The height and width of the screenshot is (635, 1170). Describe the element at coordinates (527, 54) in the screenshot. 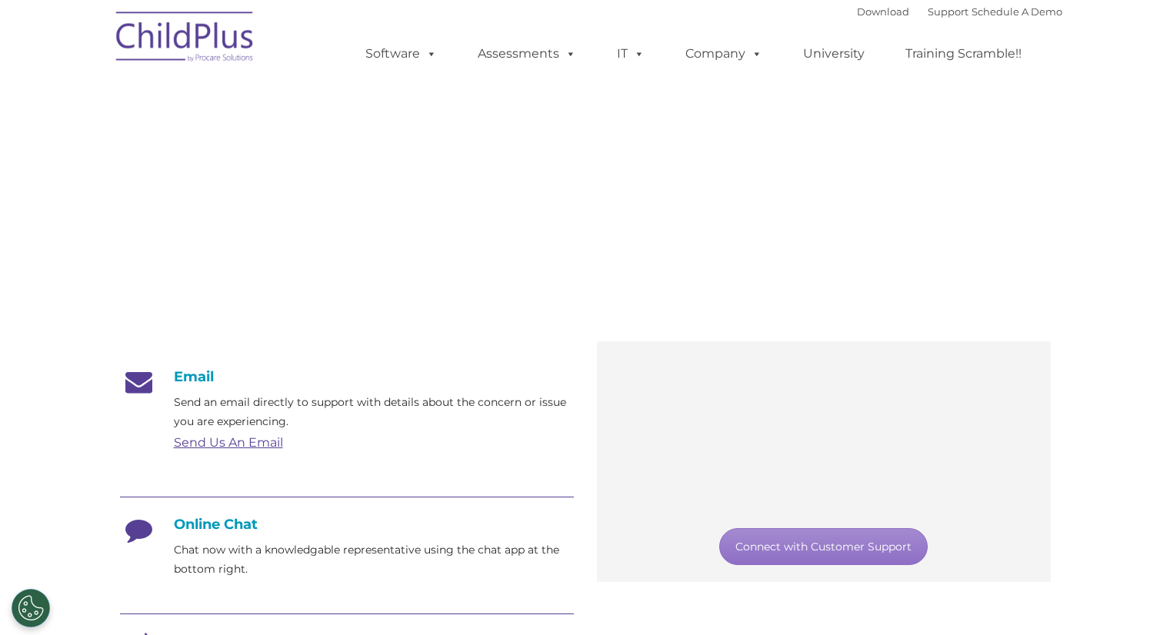

I see `a: Assessments` at that location.